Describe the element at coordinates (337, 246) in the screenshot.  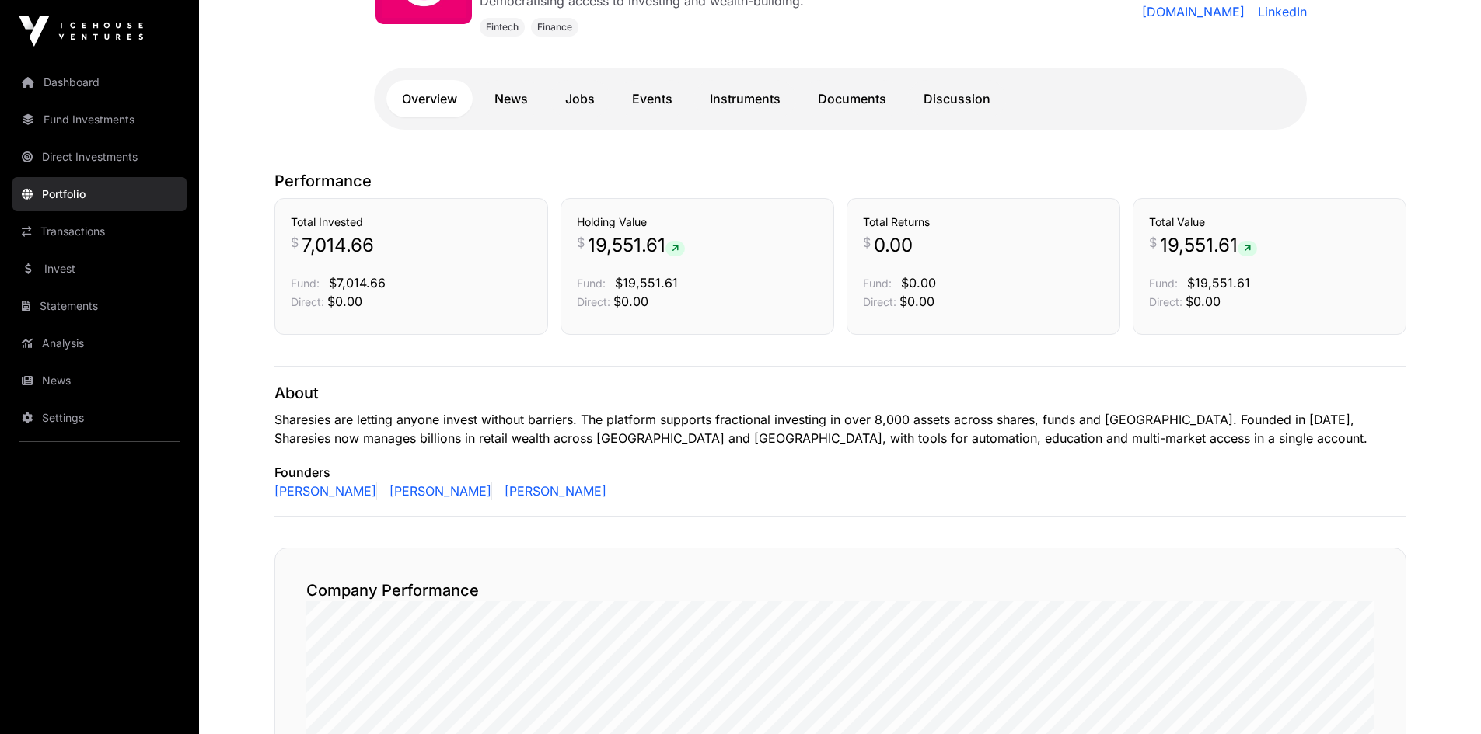
I see `span: 7,014.66` at that location.